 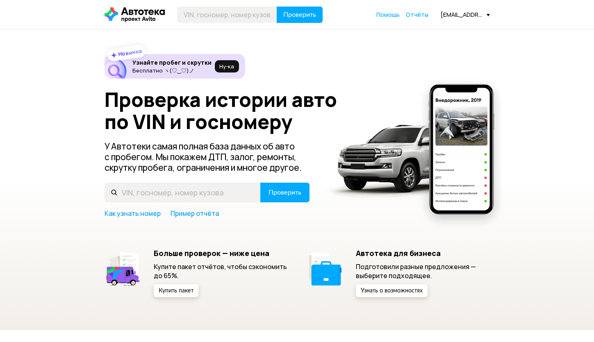 What do you see at coordinates (207, 157) in the screenshot?
I see `p: У Автотеки самая полная база данных об авто с пробегом. Мы покажем ДТП, залог, ремонты, скрутку п...` at bounding box center [207, 157].